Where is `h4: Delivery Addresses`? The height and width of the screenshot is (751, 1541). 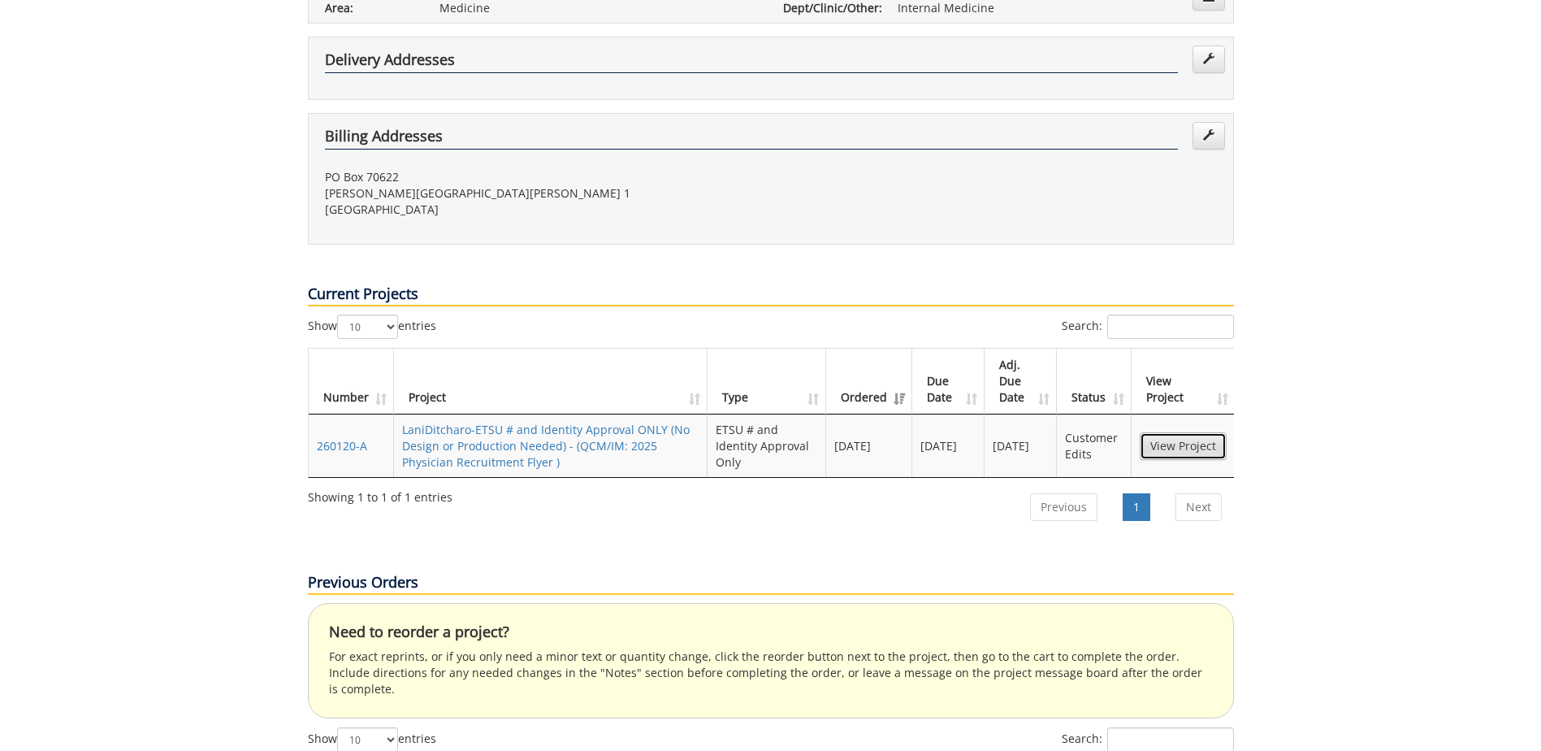
h4: Delivery Addresses is located at coordinates (751, 63).